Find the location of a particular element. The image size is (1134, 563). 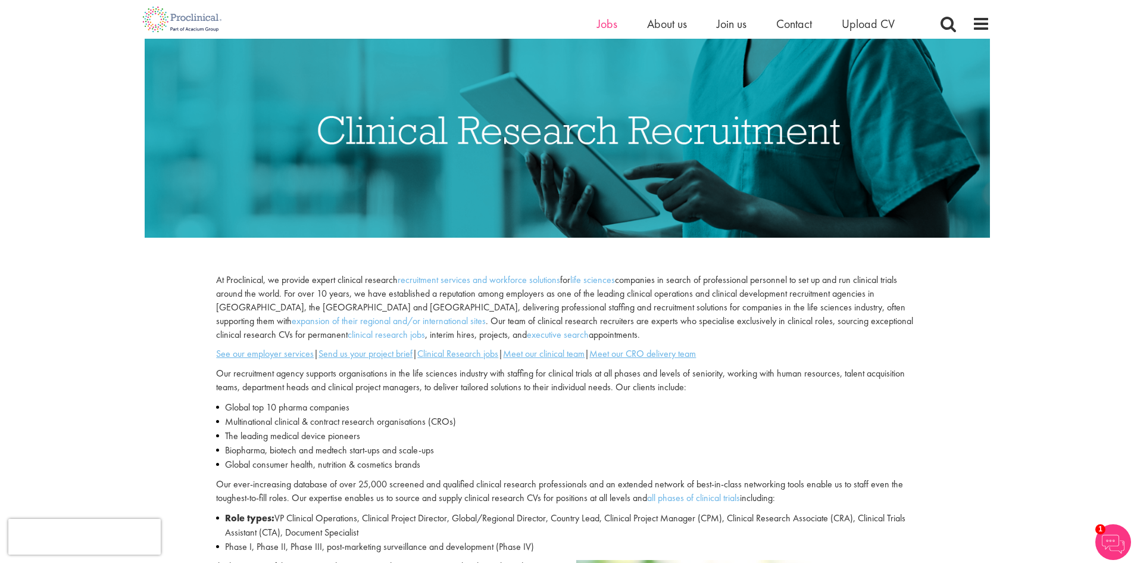

u: Meet our CRO delivery team is located at coordinates (642, 353).